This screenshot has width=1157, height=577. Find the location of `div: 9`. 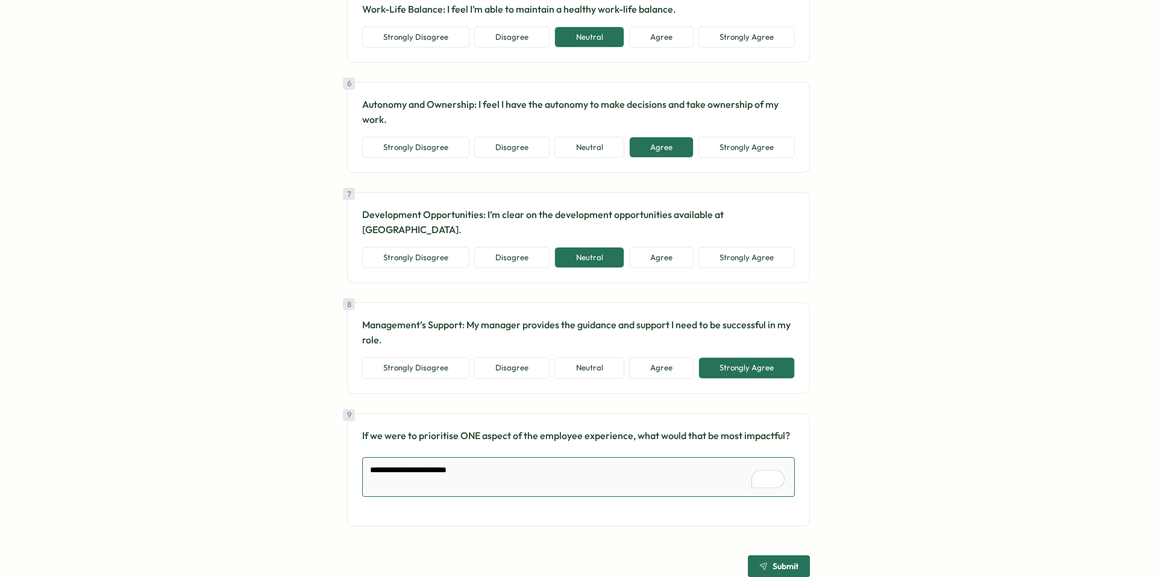

div: 9 is located at coordinates (349, 415).